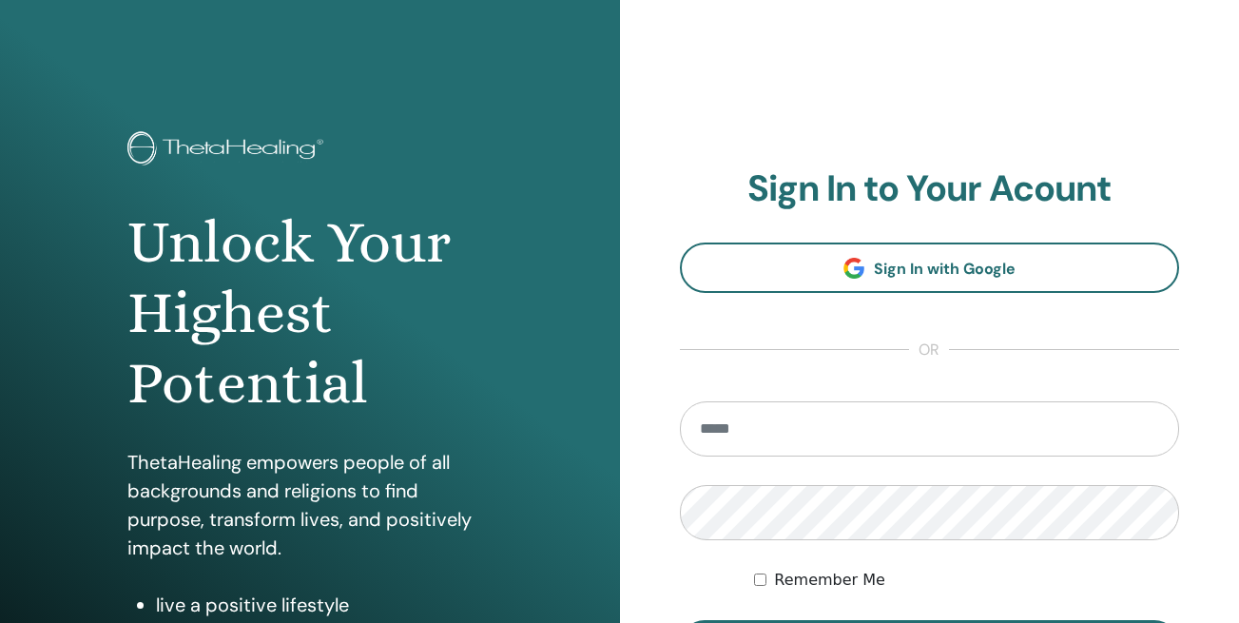 The height and width of the screenshot is (623, 1239). Describe the element at coordinates (930, 267) in the screenshot. I see `a: Sign In with Google` at that location.